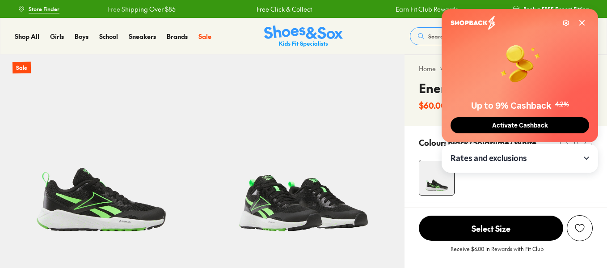  Describe the element at coordinates (27, 36) in the screenshot. I see `span: Shop All` at that location.